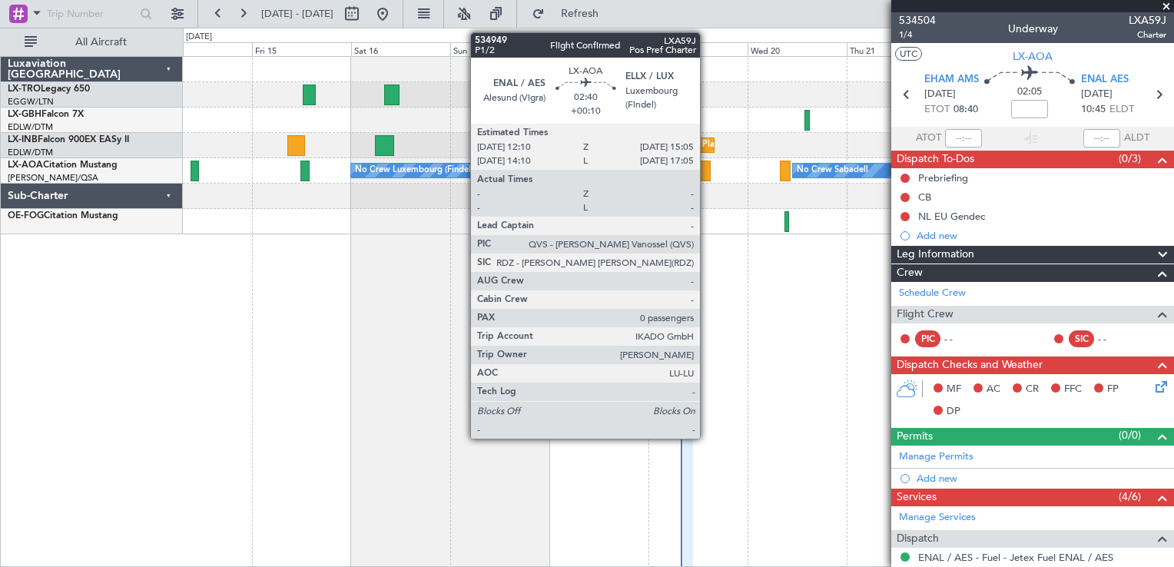 This screenshot has width=1174, height=567. Describe the element at coordinates (101, 42) in the screenshot. I see `span: All Aircraft` at that location.